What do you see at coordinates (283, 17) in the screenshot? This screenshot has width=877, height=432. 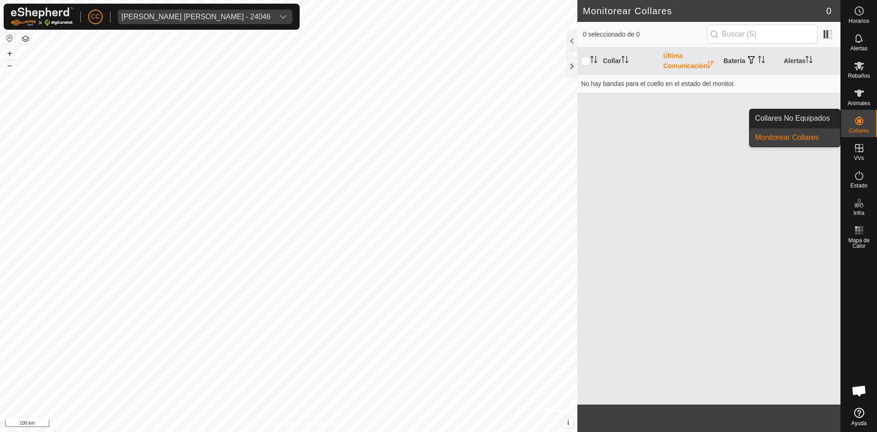 I see `div: dropdown trigger` at bounding box center [283, 17].